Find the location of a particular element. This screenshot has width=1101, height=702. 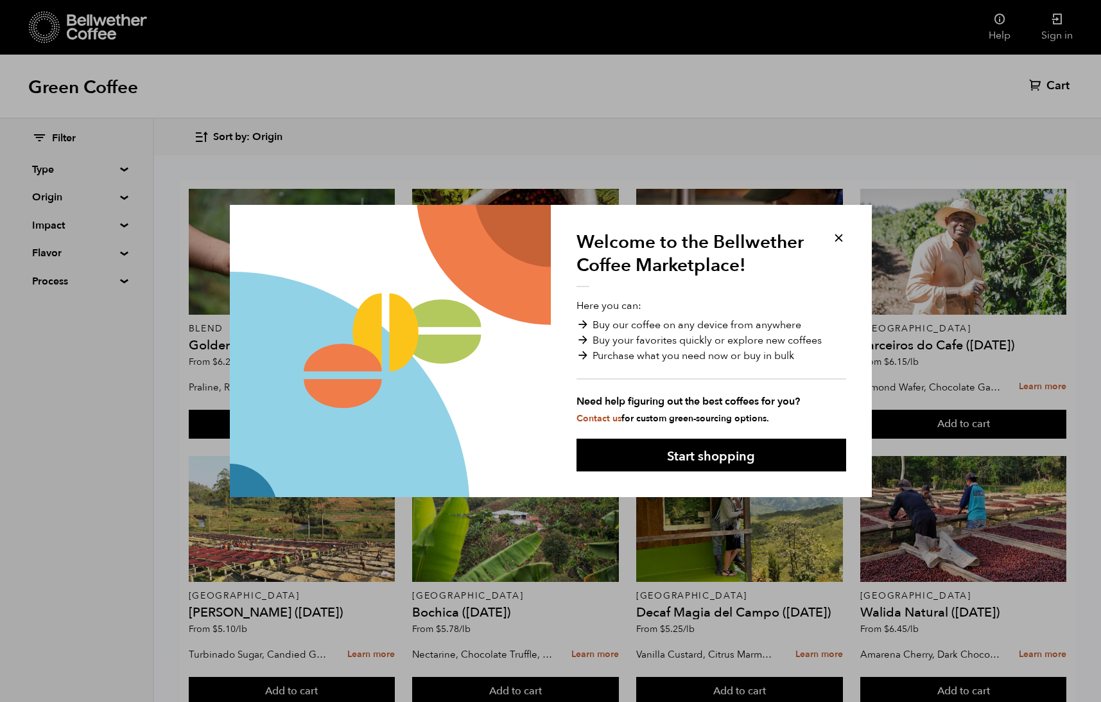

a: Contact us is located at coordinates (599, 418).